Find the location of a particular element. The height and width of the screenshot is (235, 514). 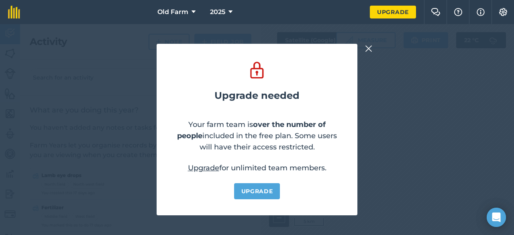

img: Two speech bubbles overlapping with the left bubble in the forefront is located at coordinates (435, 12).